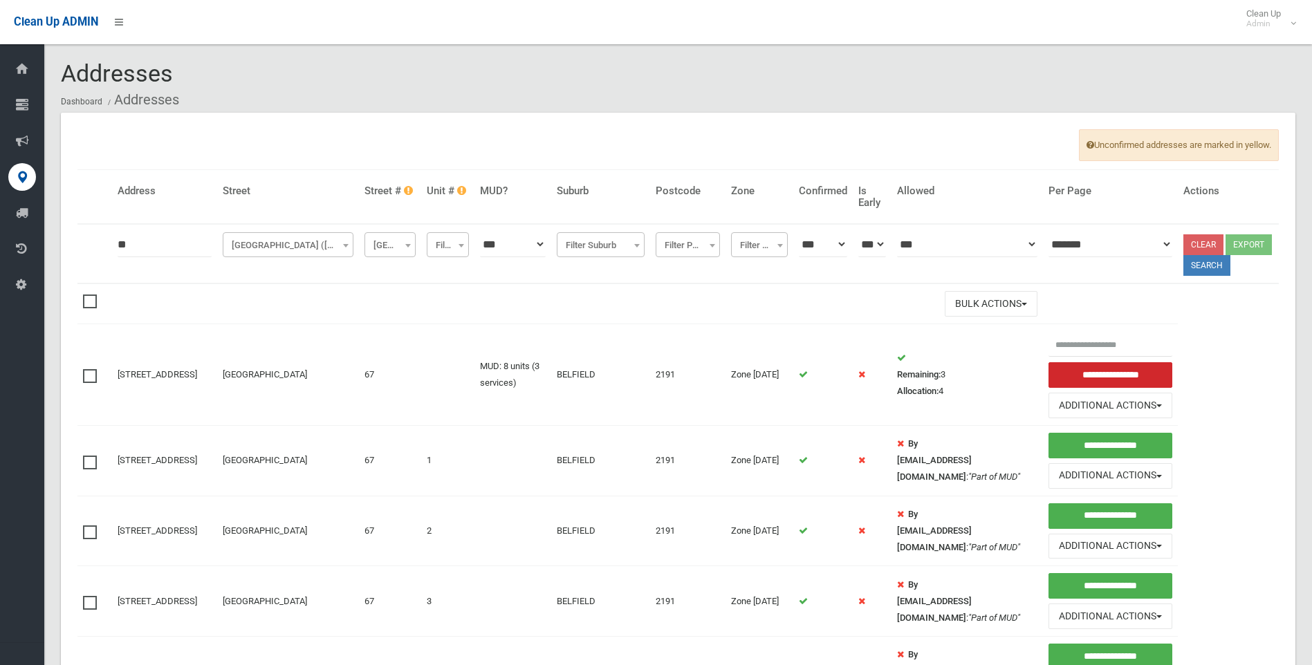  I want to click on h4: Address, so click(165, 191).